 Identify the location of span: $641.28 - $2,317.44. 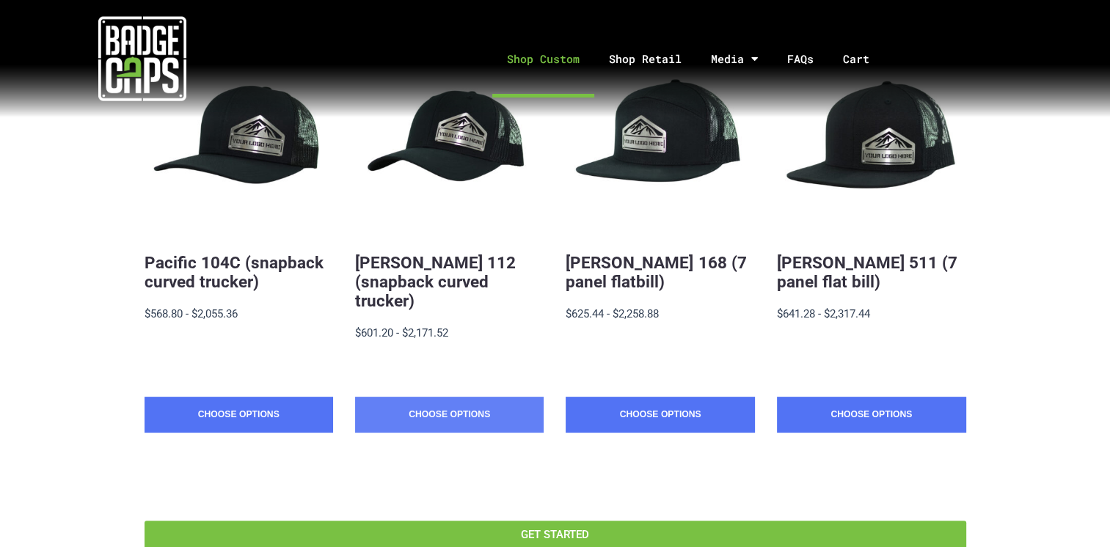
(823, 314).